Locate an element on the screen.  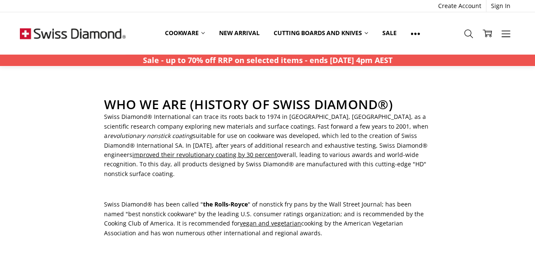
img: Free Shipping On Every Order is located at coordinates (73, 33).